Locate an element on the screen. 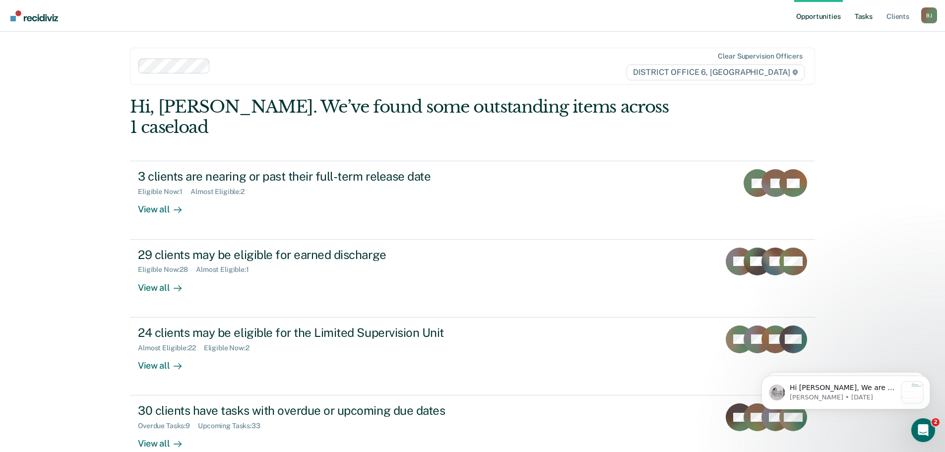 The height and width of the screenshot is (452, 945). a: 29 clients may be eligible for earned dischargeEligible Now:28Almost Eligible:1View all is located at coordinates (472, 278).